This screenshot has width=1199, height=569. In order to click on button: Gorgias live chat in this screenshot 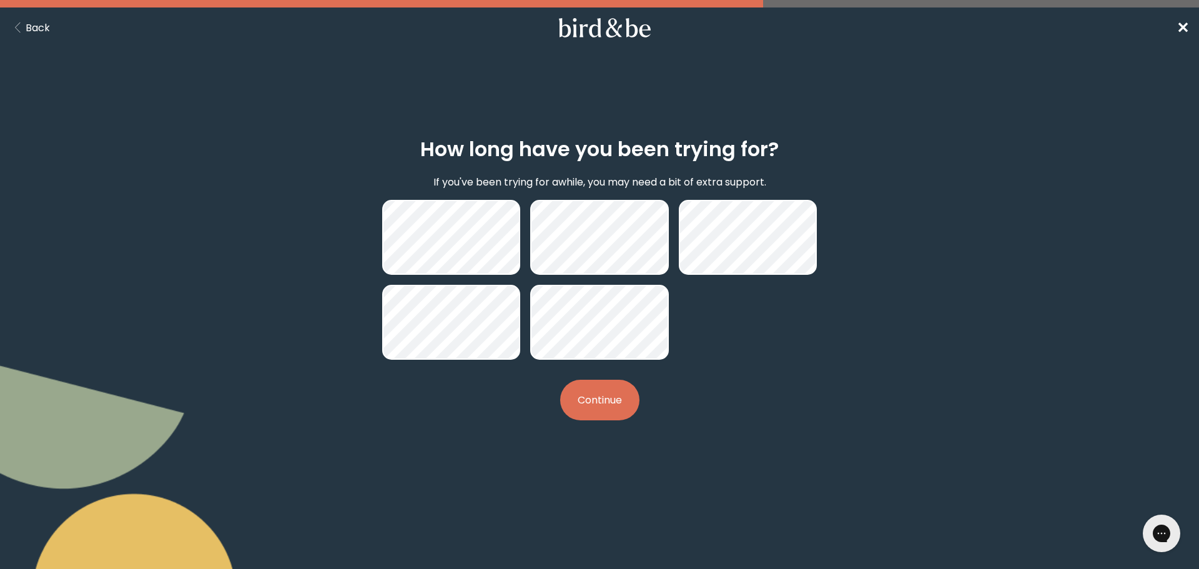, I will do `click(25, 23)`.